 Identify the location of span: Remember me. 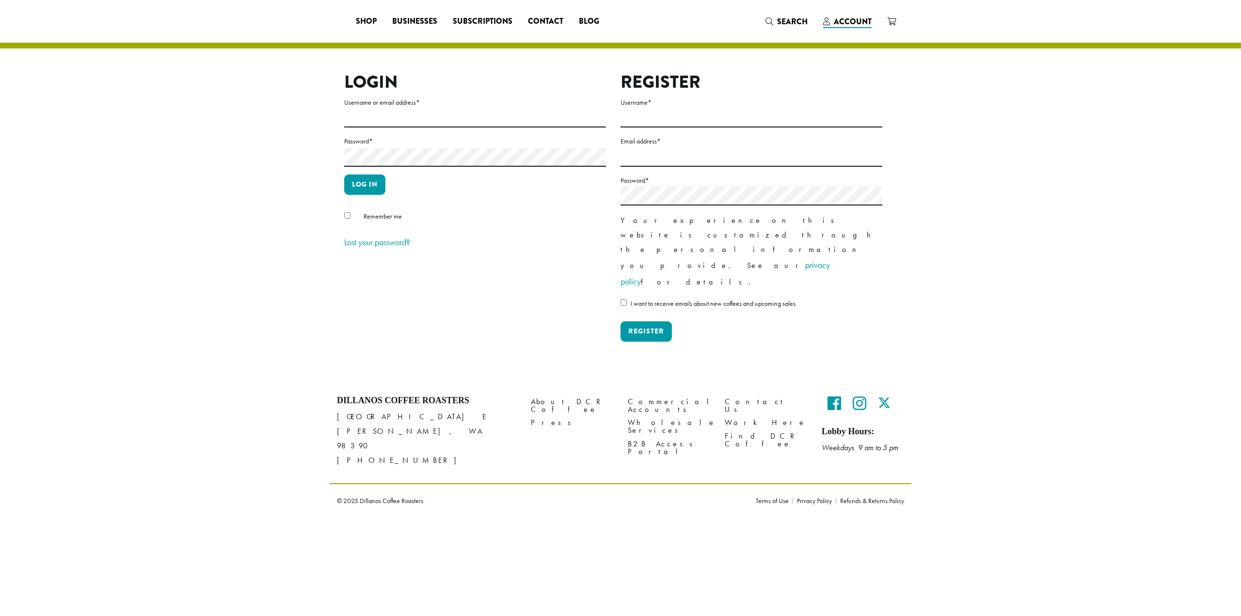
(382, 216).